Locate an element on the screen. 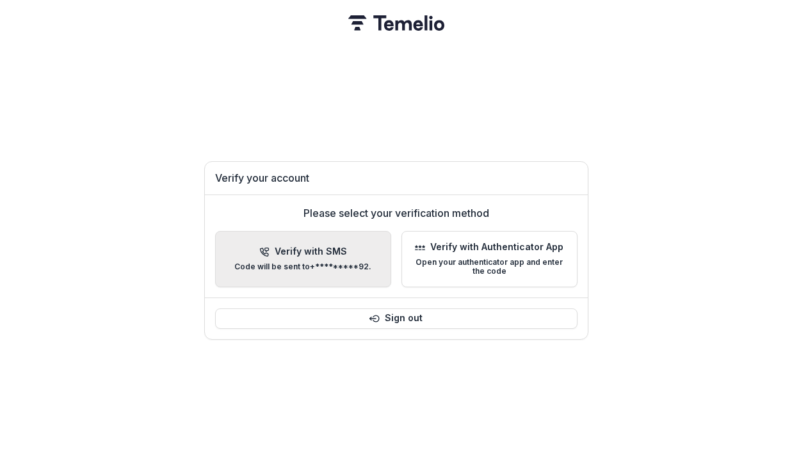 The height and width of the screenshot is (460, 792). p: Verify with Authenticator App is located at coordinates (497, 247).